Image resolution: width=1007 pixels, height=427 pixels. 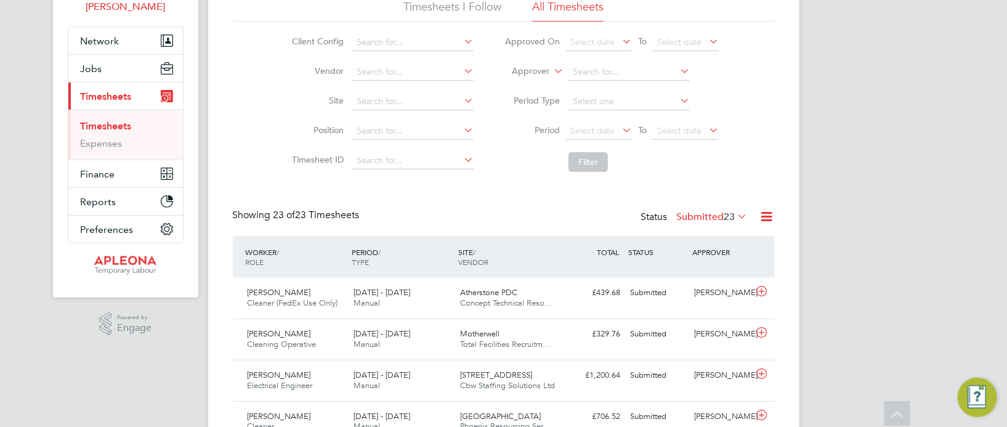 I want to click on span: TYPE, so click(x=360, y=262).